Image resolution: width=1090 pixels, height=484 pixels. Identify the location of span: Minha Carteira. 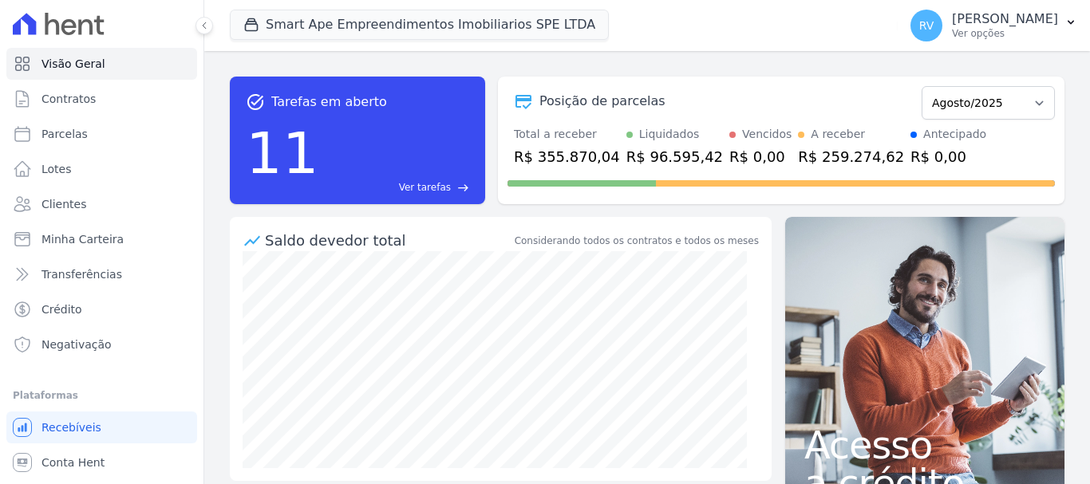
(82, 239).